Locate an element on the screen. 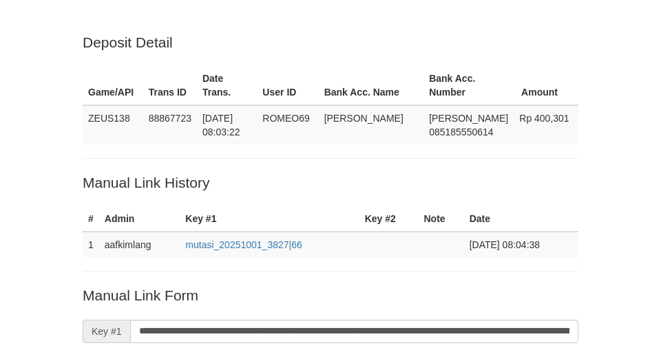 This screenshot has height=352, width=661. th: Amount is located at coordinates (546, 85).